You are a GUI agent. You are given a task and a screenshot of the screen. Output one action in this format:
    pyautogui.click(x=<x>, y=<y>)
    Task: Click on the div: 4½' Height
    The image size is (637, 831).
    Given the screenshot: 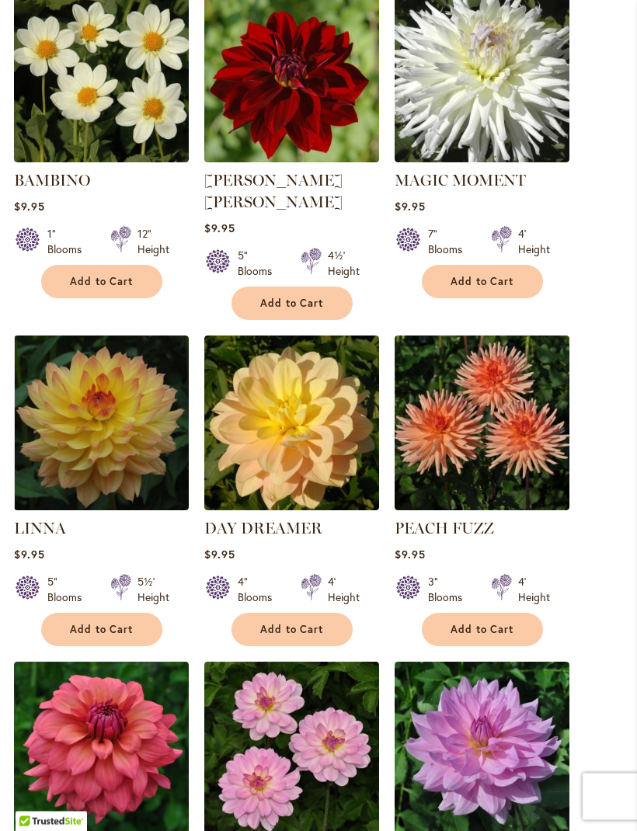 What is the action you would take?
    pyautogui.click(x=343, y=264)
    